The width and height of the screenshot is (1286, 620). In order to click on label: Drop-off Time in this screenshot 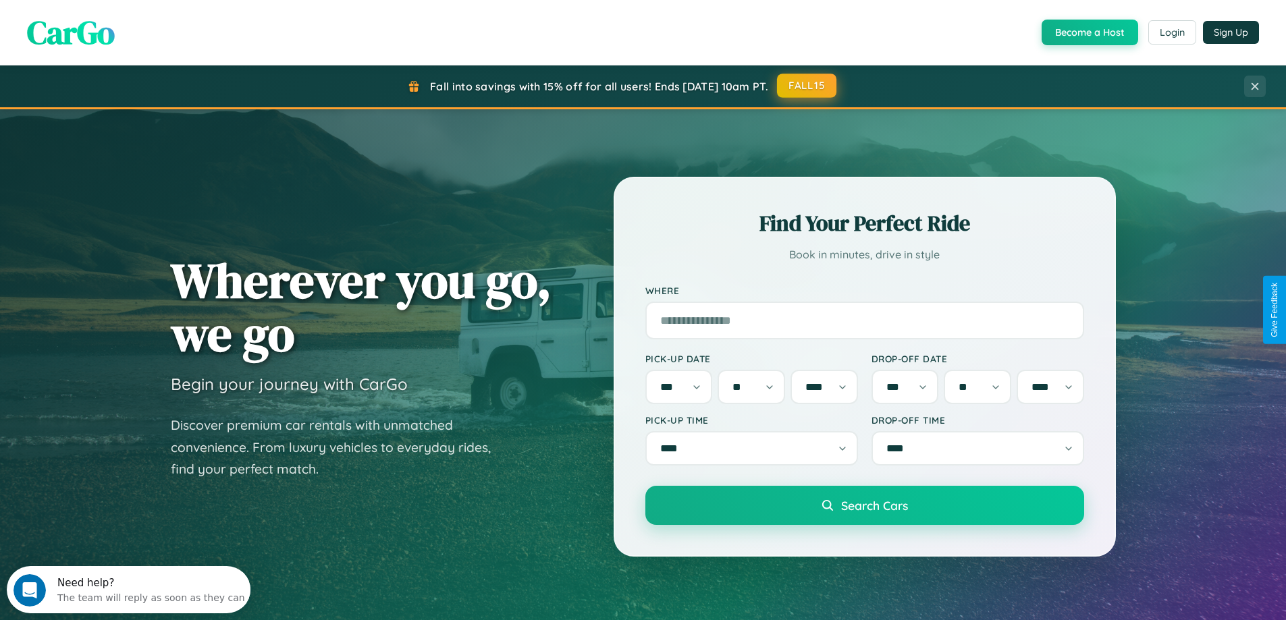, I will do `click(977, 420)`.